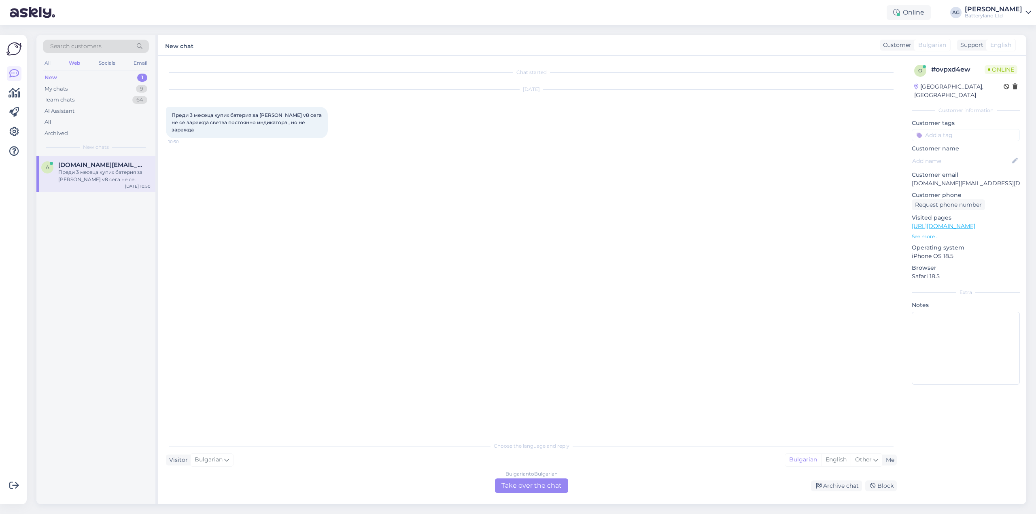 Image resolution: width=1036 pixels, height=514 pixels. Describe the element at coordinates (966, 123) in the screenshot. I see `p: Customer tags` at that location.